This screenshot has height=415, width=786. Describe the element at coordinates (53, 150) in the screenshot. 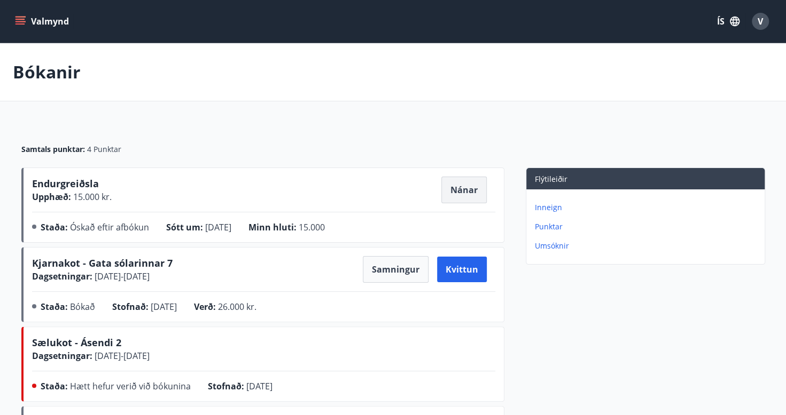

I see `span: Samtals punktar :` at that location.